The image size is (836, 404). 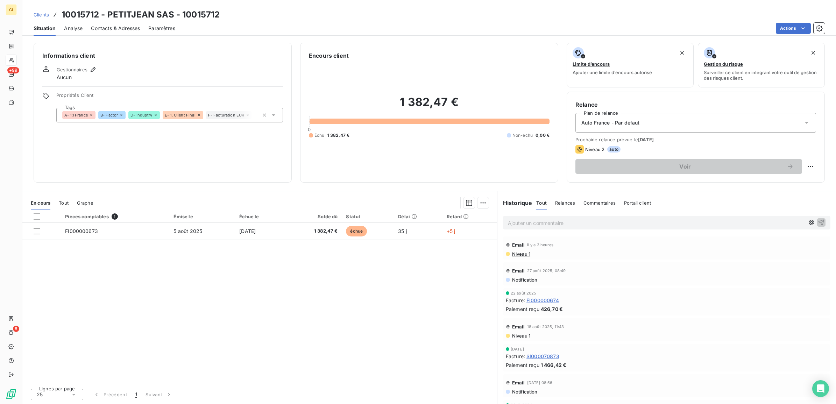 What do you see at coordinates (429, 106) in the screenshot?
I see `h2: 1 382,47 €` at bounding box center [429, 106].